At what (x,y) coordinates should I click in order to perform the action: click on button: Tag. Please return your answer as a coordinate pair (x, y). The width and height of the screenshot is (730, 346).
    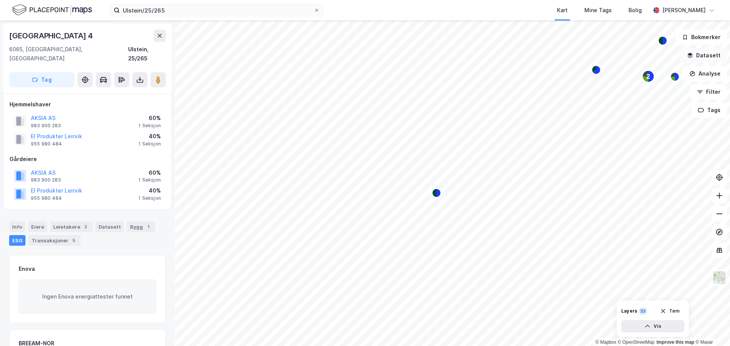
    Looking at the image, I should click on (42, 80).